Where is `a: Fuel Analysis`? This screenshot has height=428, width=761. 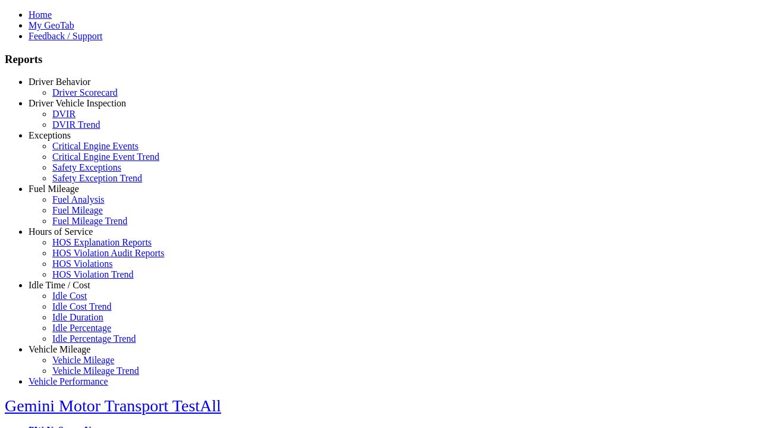 a: Fuel Analysis is located at coordinates (78, 199).